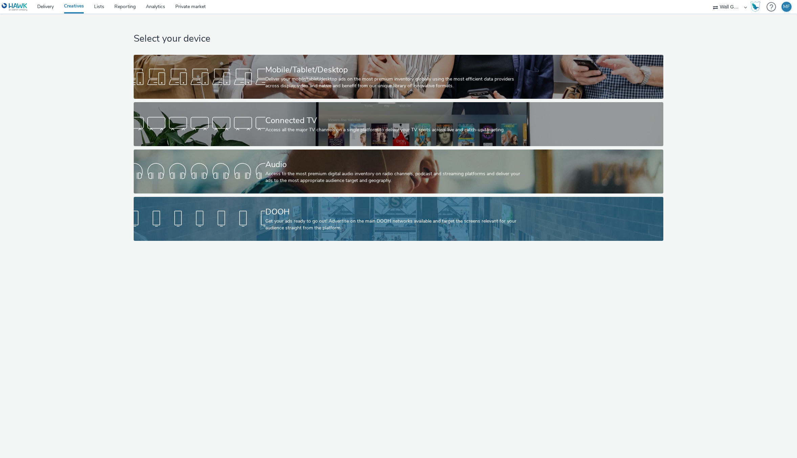 The height and width of the screenshot is (458, 797). I want to click on div: Hawk Academy, so click(755, 7).